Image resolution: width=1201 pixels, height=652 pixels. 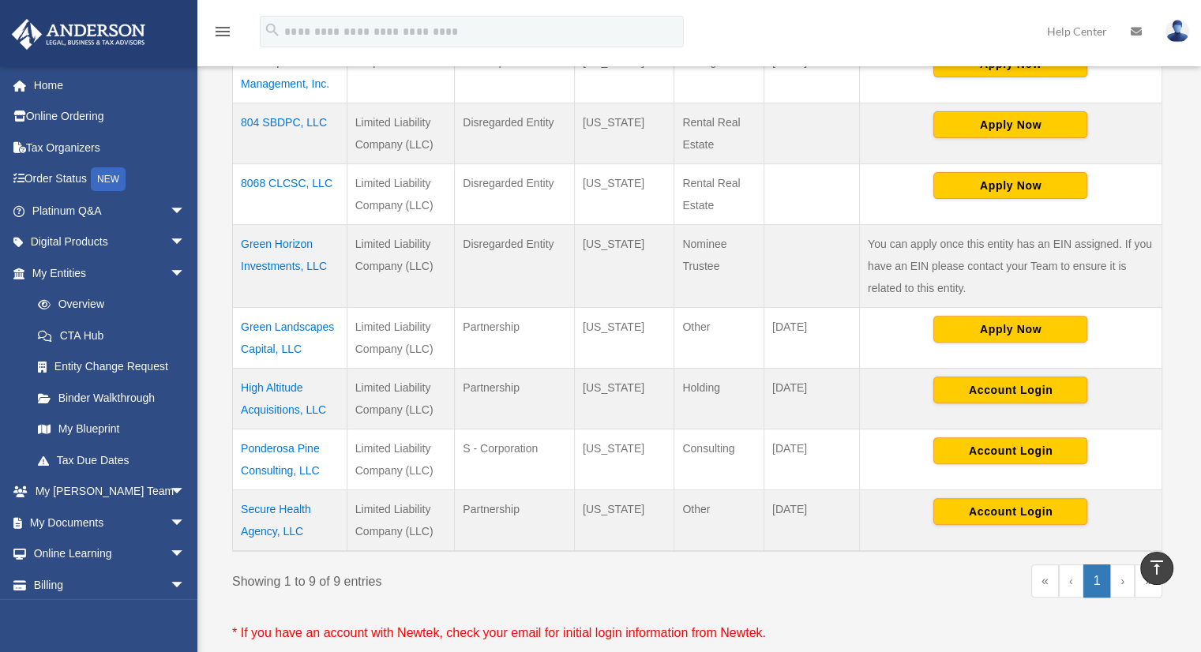 I want to click on a: Billingarrow_drop_down, so click(x=110, y=585).